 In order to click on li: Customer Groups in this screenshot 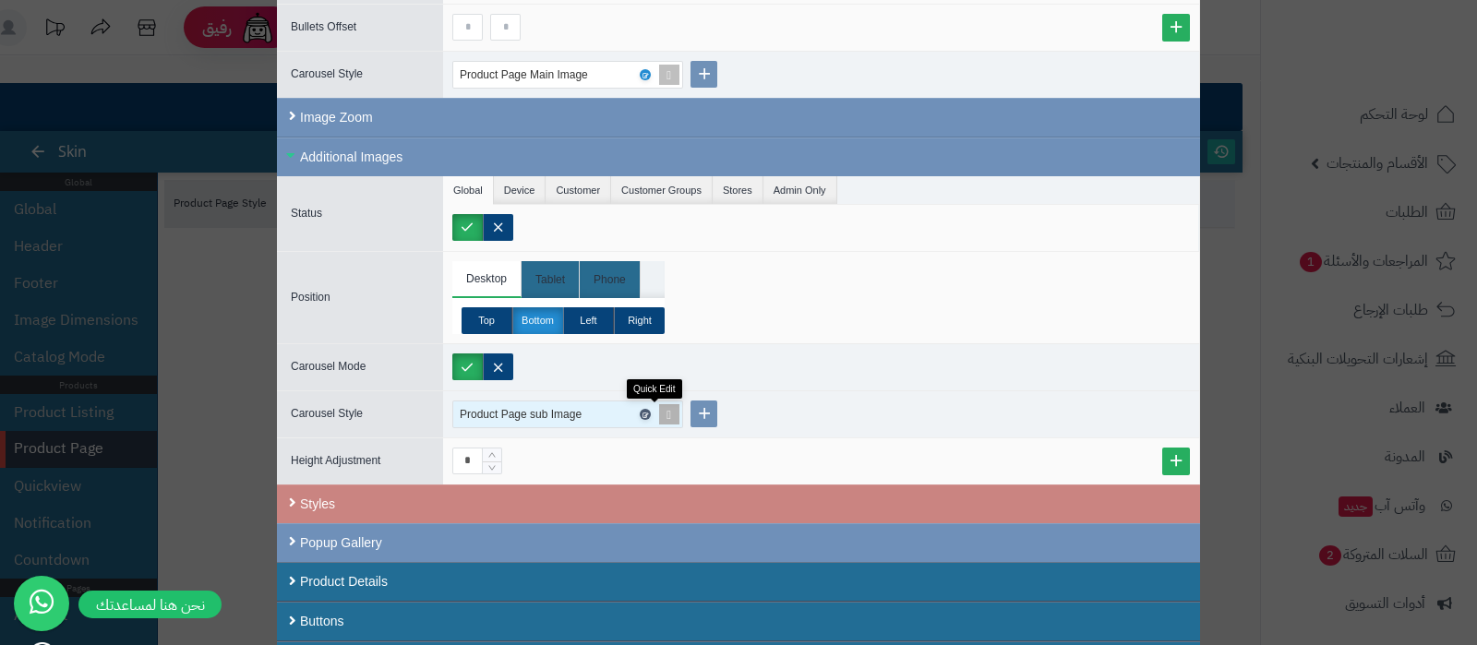, I will do `click(662, 190)`.